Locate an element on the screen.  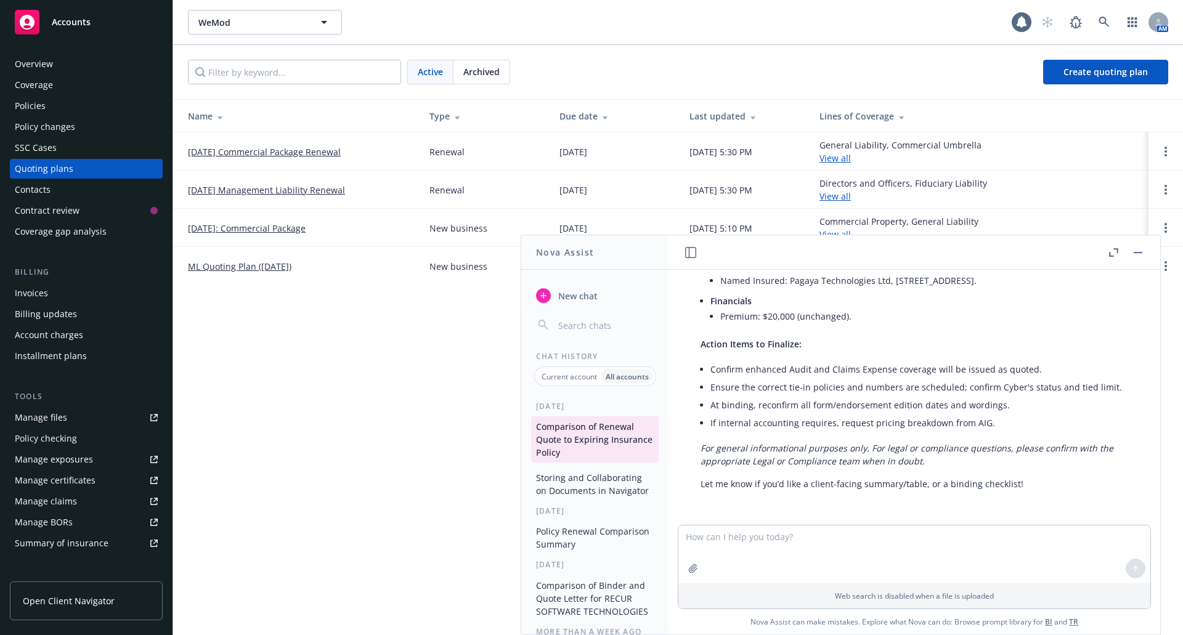
button: Comparison of Renewal Quote to Expiring Insurance Policy is located at coordinates (595, 439).